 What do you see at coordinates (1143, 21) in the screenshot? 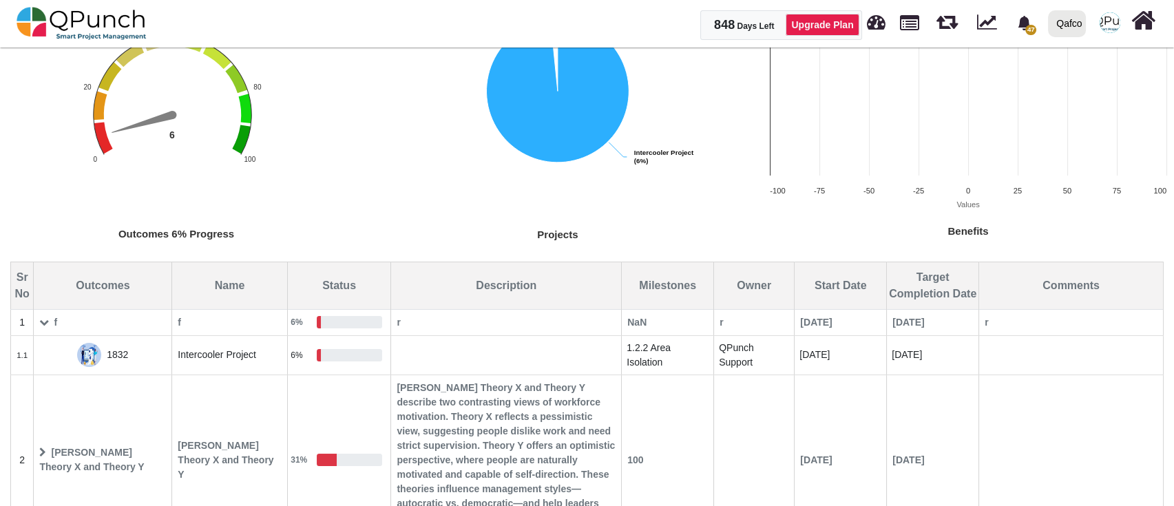
I see `i: Home` at bounding box center [1143, 21].